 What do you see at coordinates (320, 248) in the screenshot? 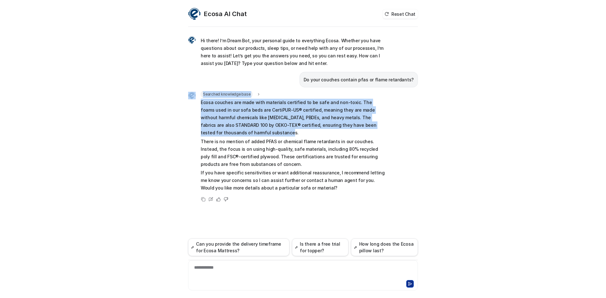
I see `button: Is there a free trial for topper?` at bounding box center [320, 248].